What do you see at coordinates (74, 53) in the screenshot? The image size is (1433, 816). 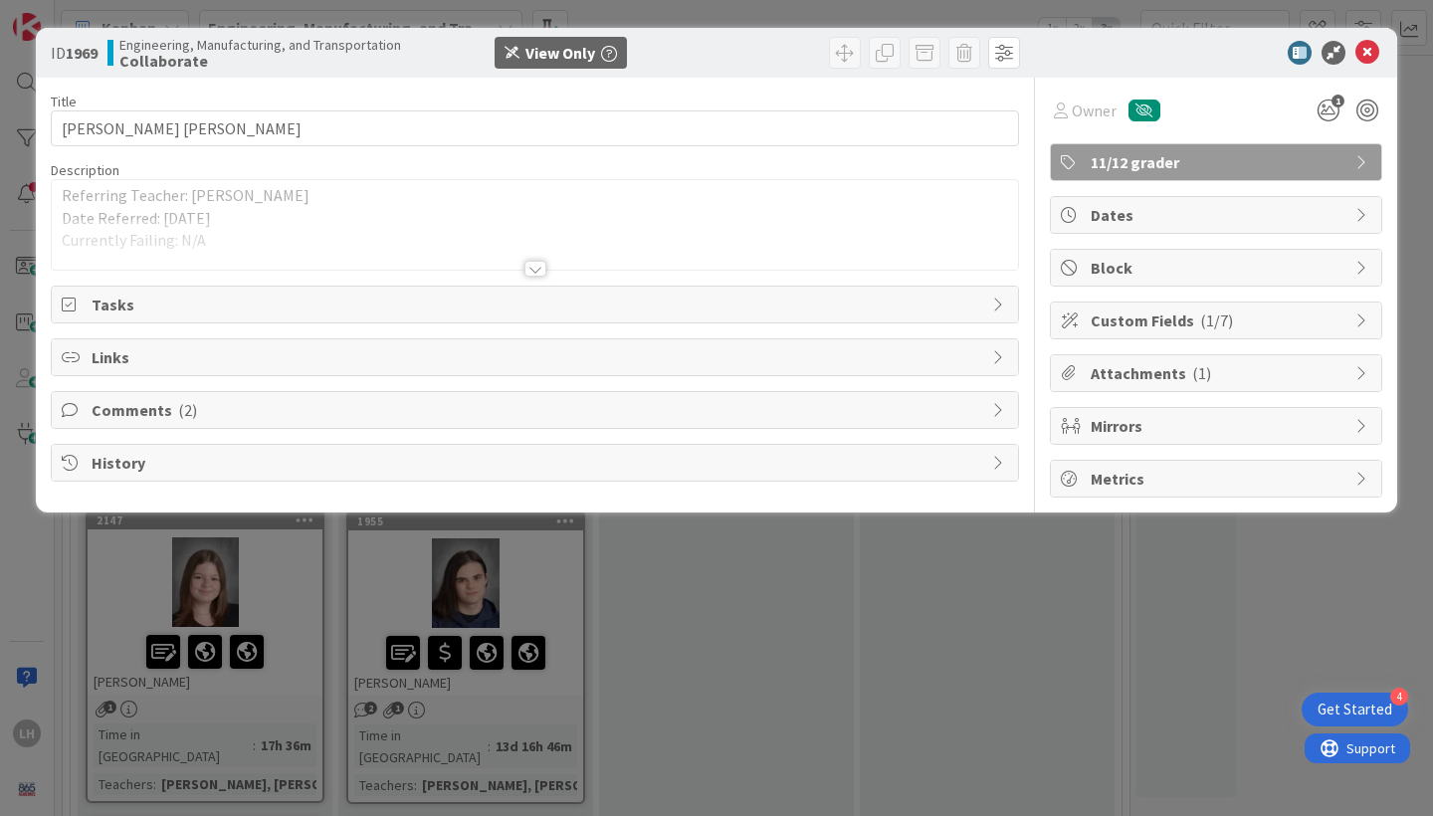 I see `span: ID` at bounding box center [74, 53].